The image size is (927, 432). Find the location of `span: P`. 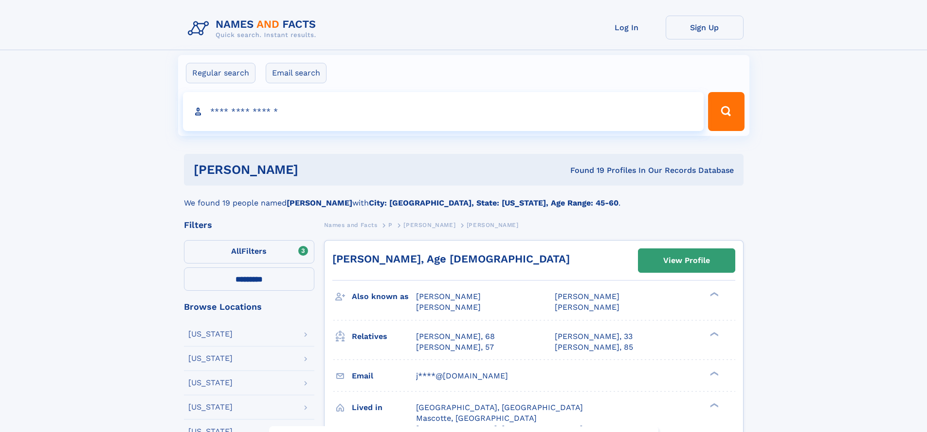

span: P is located at coordinates (390, 225).